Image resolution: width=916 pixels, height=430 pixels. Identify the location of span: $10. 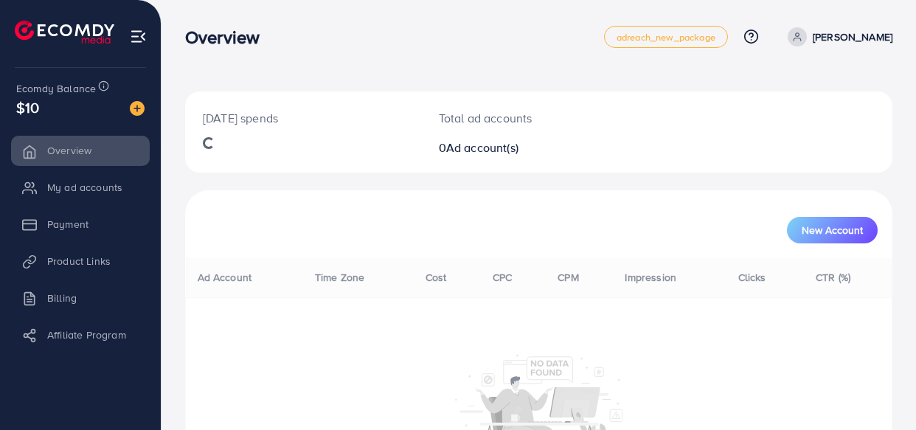
(27, 107).